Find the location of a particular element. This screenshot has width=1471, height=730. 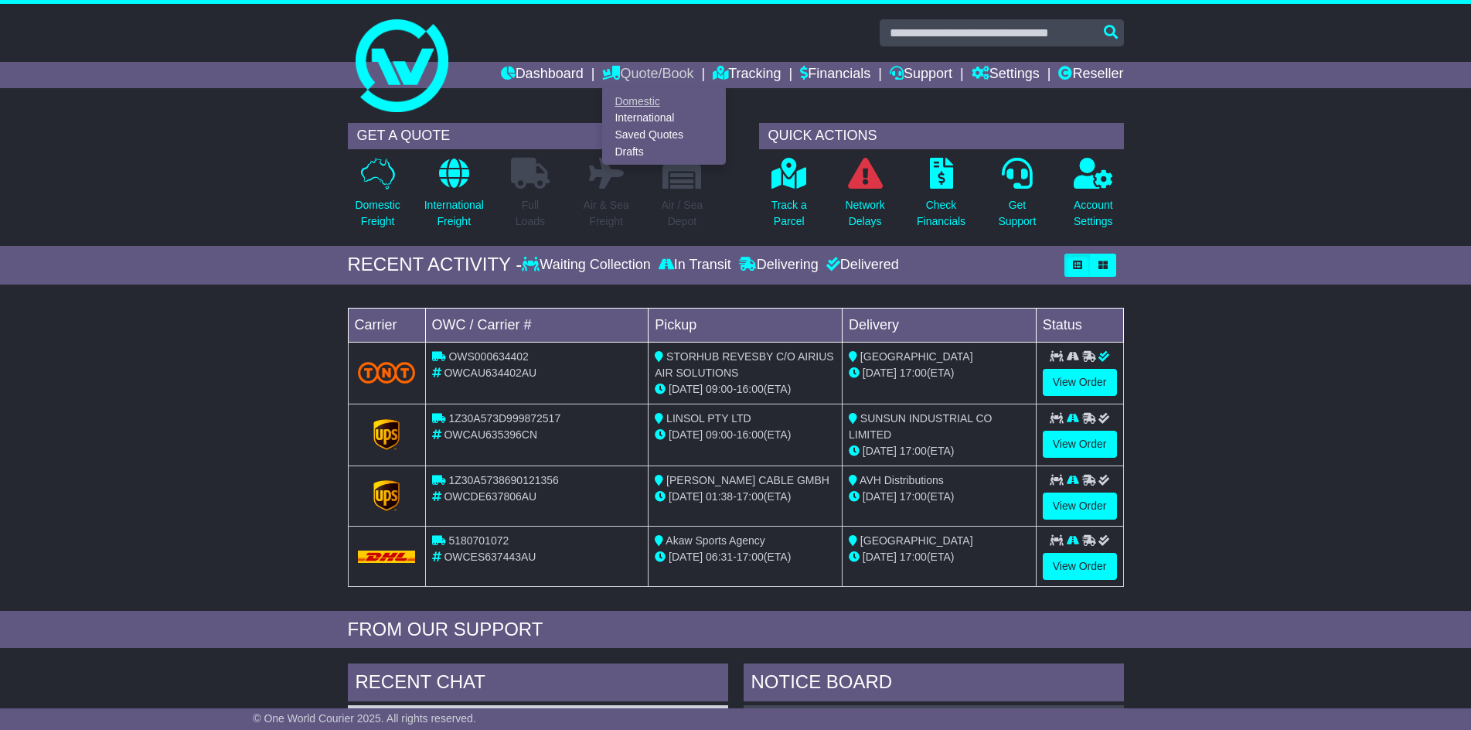

a: NetworkDelays is located at coordinates (864, 197).